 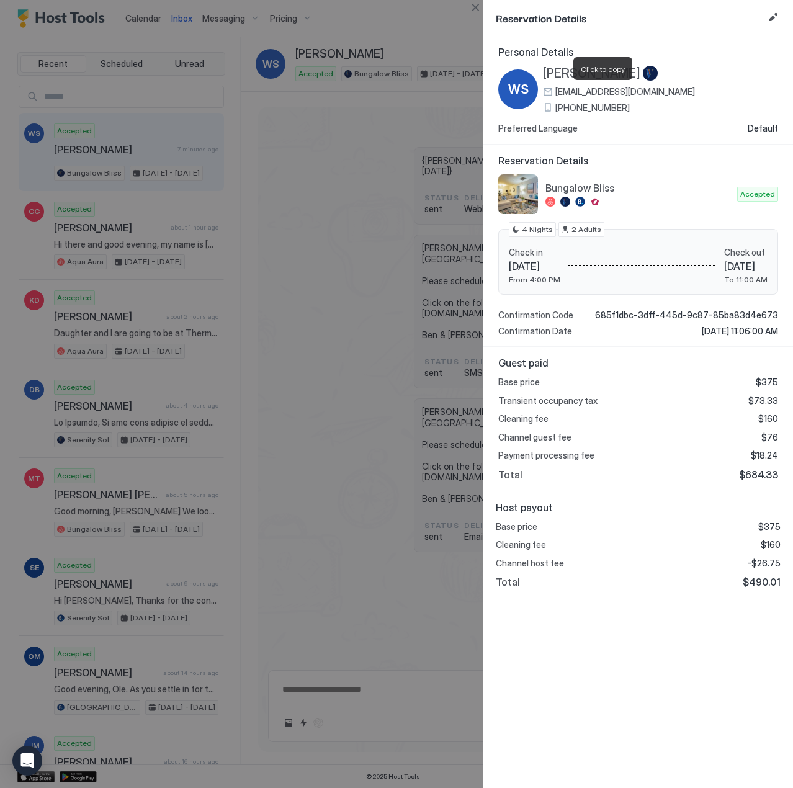 What do you see at coordinates (538, 128) in the screenshot?
I see `span: Preferred Language` at bounding box center [538, 128].